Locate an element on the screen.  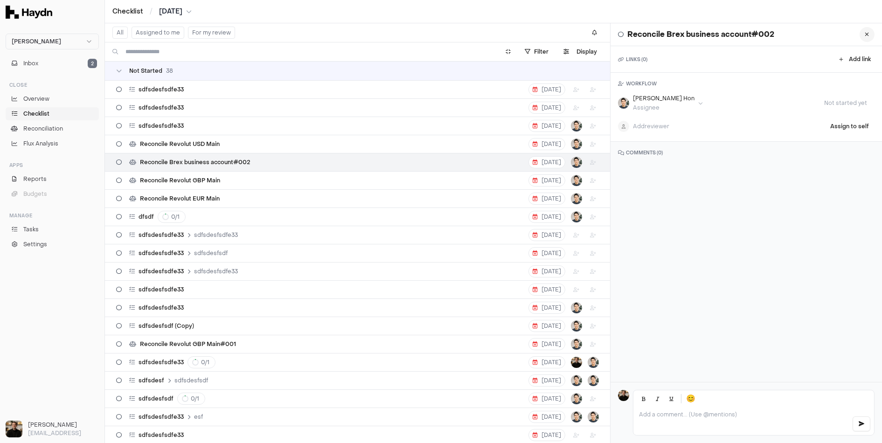
span: Reconcile Revolut GBP Main is located at coordinates (180, 181).